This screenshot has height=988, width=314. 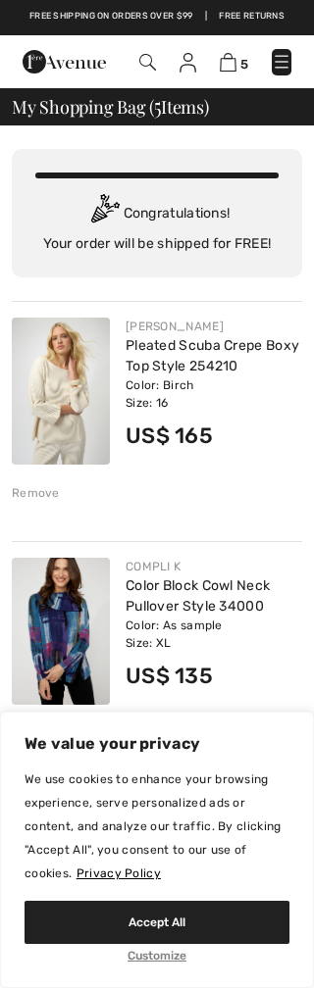 I want to click on a: Color Block Cowl Neck Pullover Style 34000, so click(x=197, y=596).